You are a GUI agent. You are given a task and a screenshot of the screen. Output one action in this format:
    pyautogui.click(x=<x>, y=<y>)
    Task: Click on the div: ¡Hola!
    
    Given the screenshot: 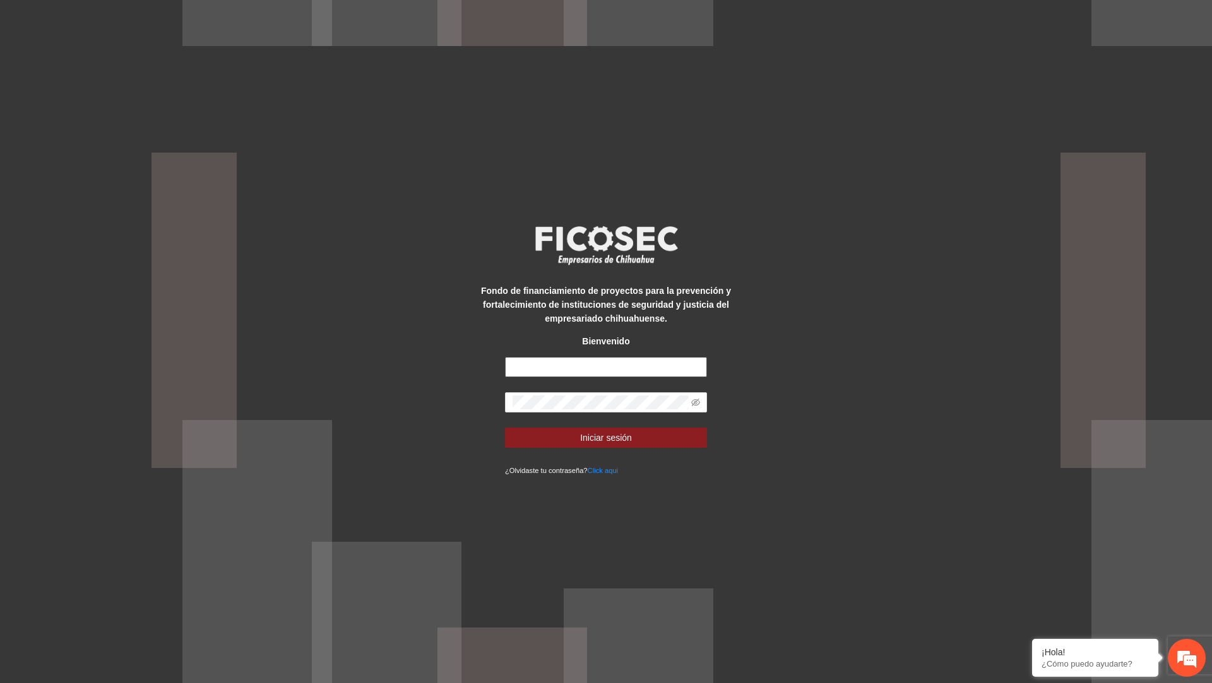 What is the action you would take?
    pyautogui.click(x=1095, y=653)
    